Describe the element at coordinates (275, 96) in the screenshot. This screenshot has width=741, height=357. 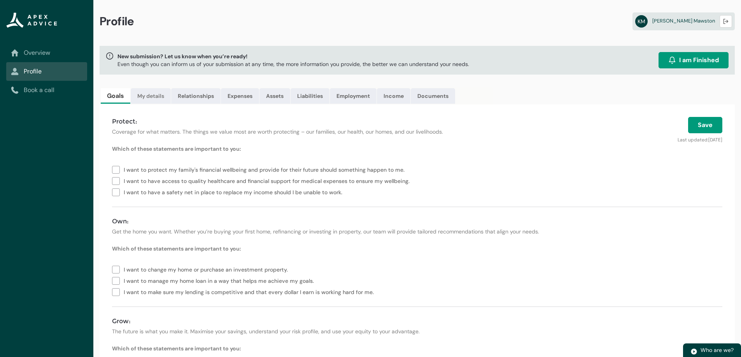
I see `li: Assets` at that location.